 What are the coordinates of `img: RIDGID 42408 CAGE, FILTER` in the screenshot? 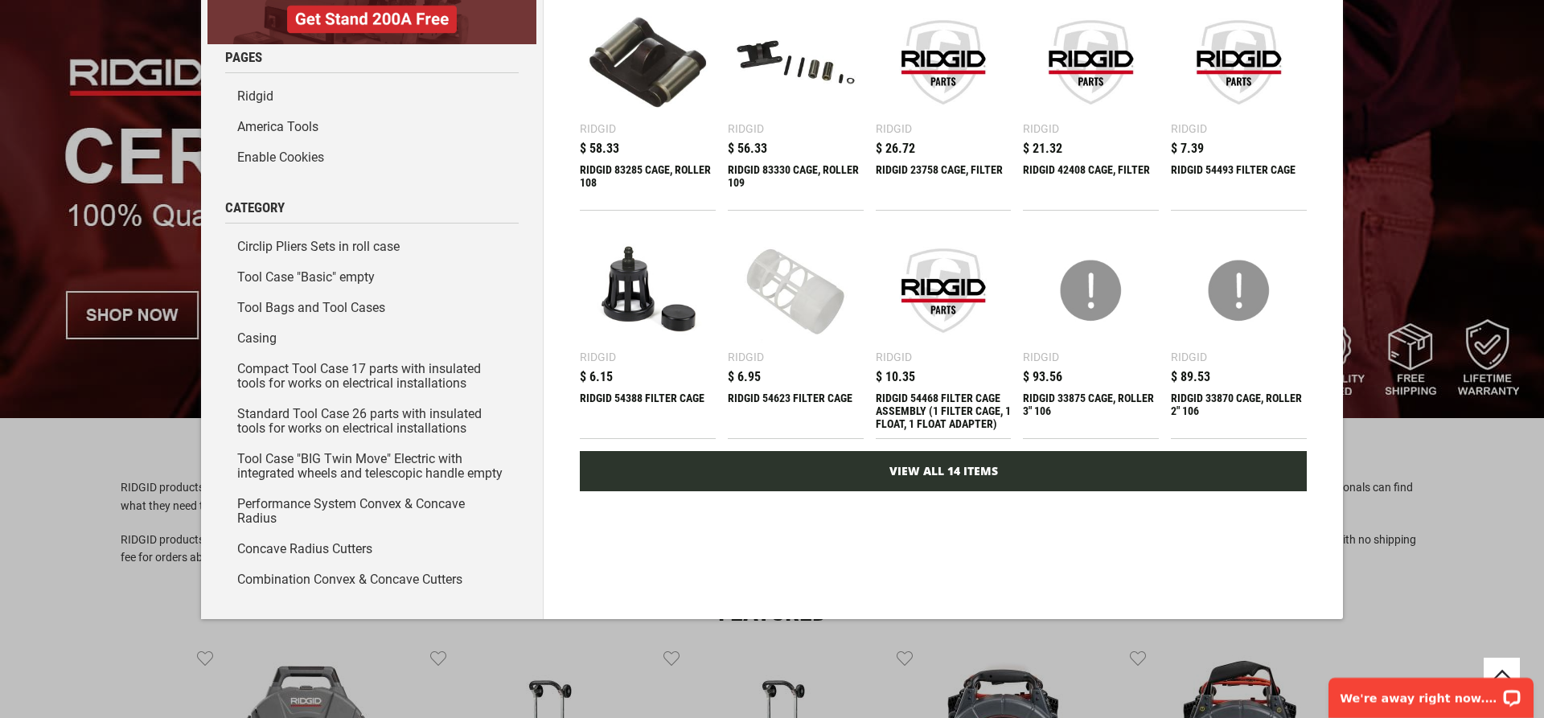 It's located at (1090, 62).